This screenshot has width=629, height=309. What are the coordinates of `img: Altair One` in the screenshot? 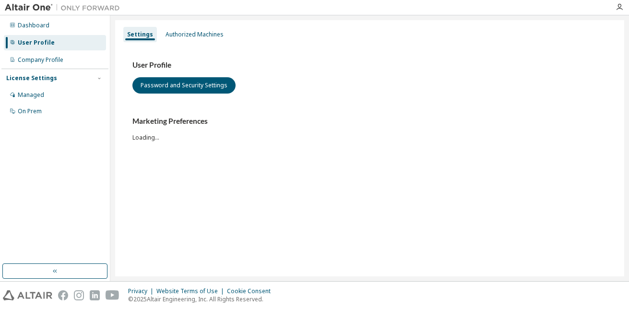 It's located at (65, 8).